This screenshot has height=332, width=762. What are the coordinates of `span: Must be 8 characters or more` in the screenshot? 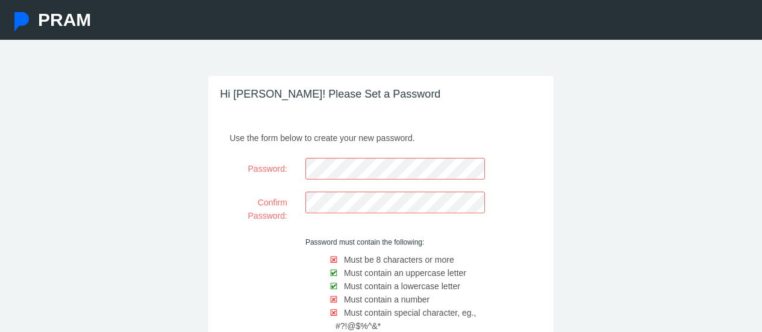 It's located at (399, 260).